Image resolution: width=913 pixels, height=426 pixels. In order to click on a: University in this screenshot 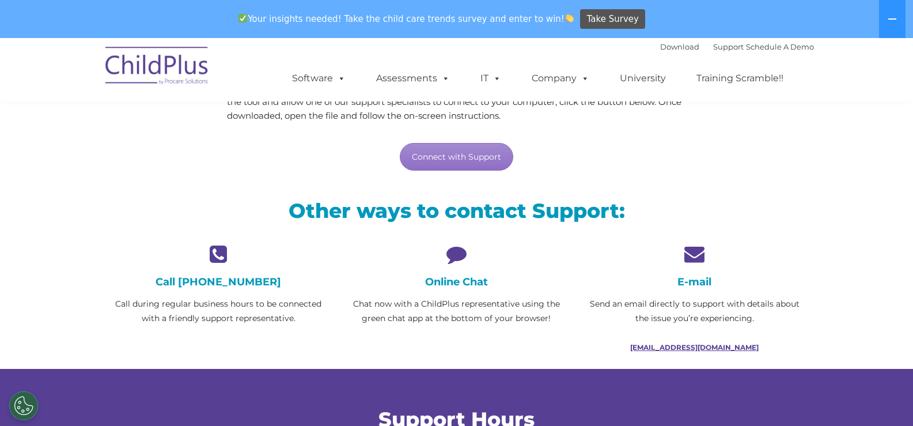, I will do `click(643, 78)`.